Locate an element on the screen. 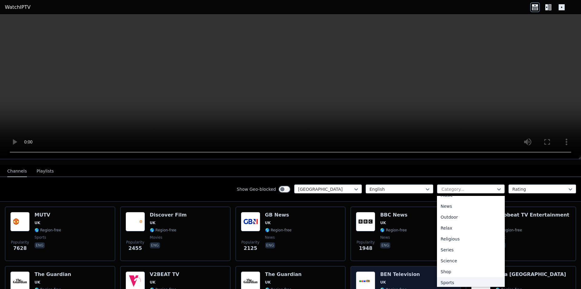 This screenshot has width=581, height=289. span: 2125 is located at coordinates (250, 248).